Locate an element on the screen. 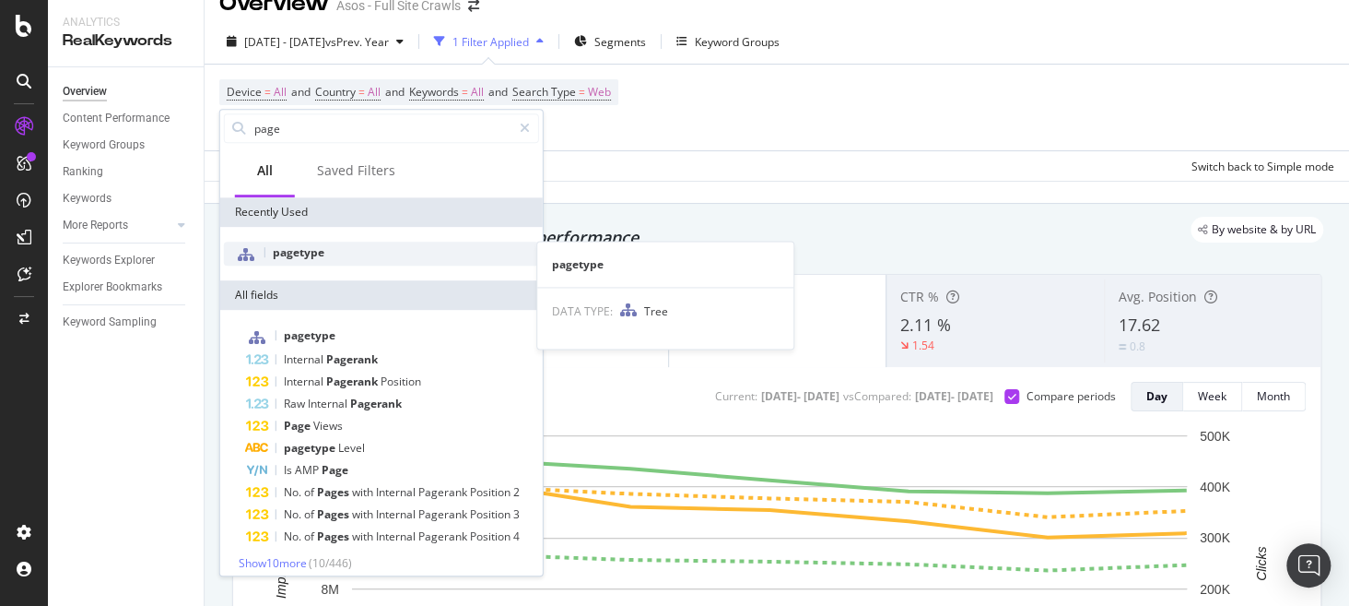  span: Web is located at coordinates (599, 92).